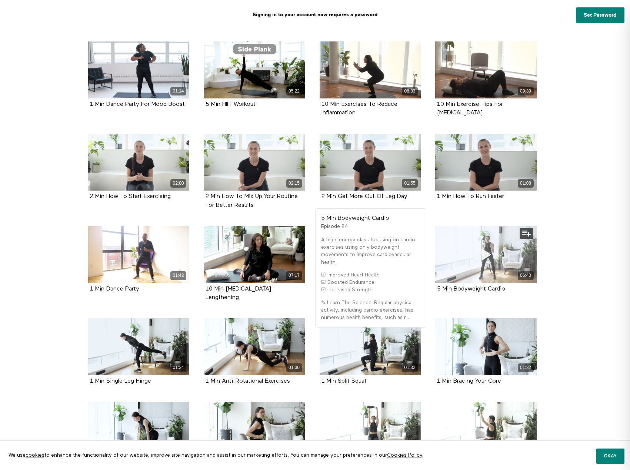 The image size is (630, 470). What do you see at coordinates (486, 431) in the screenshot?
I see `a: 1 Min Pulldown 01:01` at bounding box center [486, 431].